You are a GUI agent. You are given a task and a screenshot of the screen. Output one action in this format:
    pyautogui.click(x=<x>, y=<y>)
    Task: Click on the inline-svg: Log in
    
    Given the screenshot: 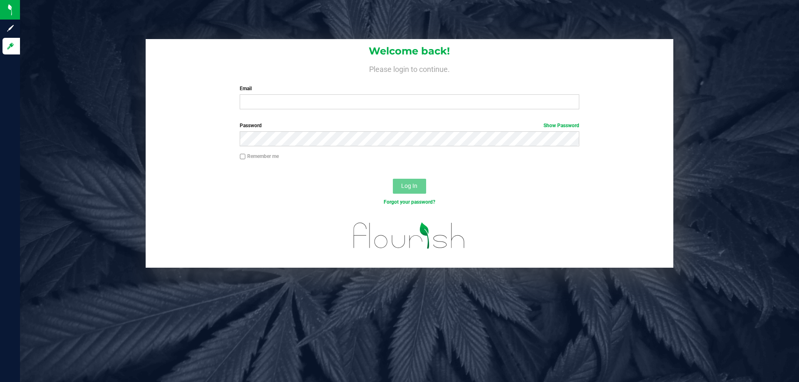 What is the action you would take?
    pyautogui.click(x=10, y=46)
    